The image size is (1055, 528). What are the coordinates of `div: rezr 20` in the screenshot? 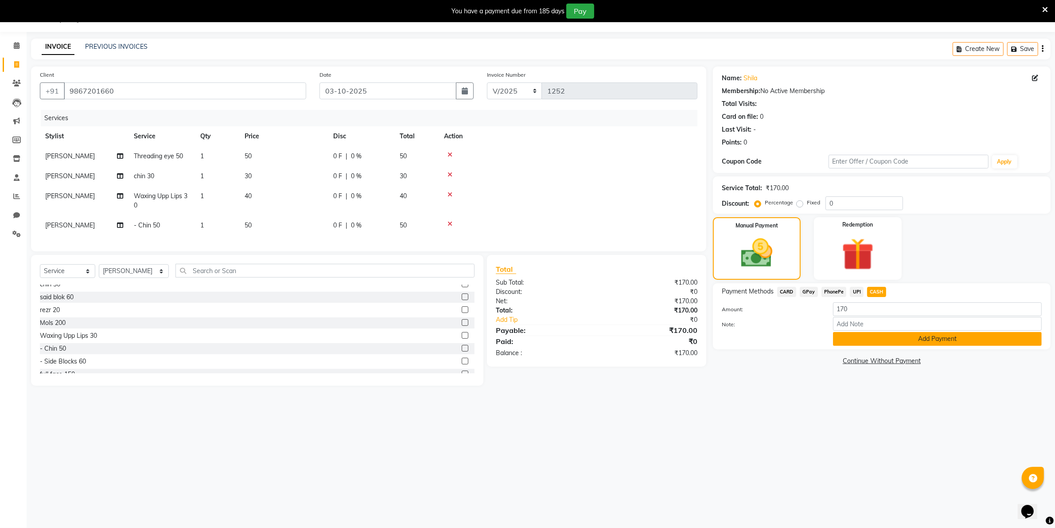 It's located at (50, 310).